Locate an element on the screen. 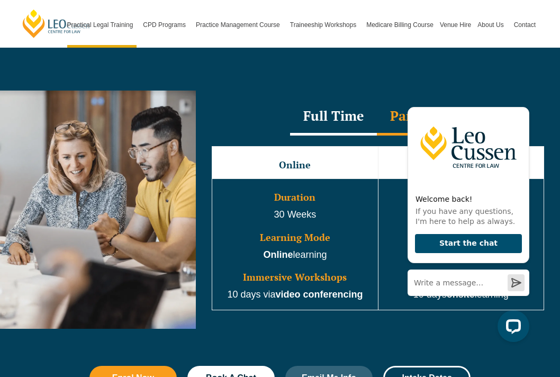 The height and width of the screenshot is (377, 560). p: 10 days via is located at coordinates (295, 295).